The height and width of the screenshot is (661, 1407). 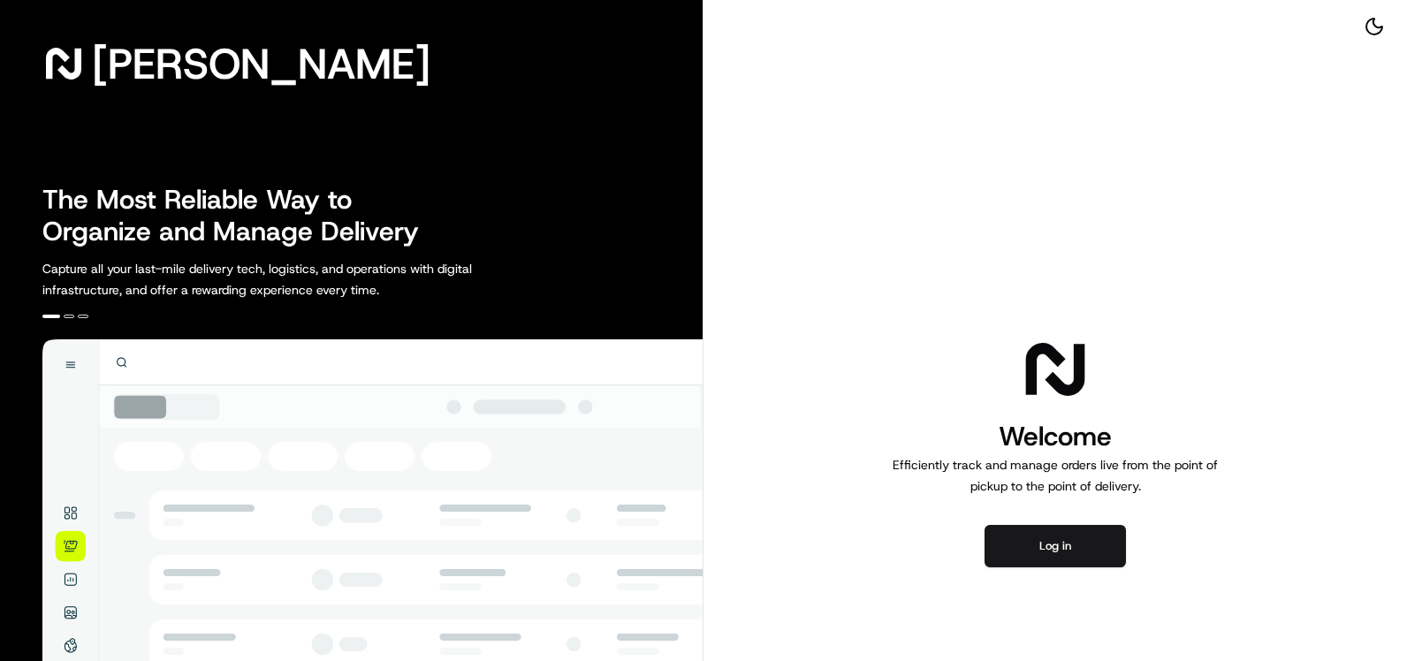 What do you see at coordinates (297, 279) in the screenshot?
I see `p: Capture all your last-mile delivery tech, logistics, and operations with digital infrastructure, ...` at bounding box center [297, 279].